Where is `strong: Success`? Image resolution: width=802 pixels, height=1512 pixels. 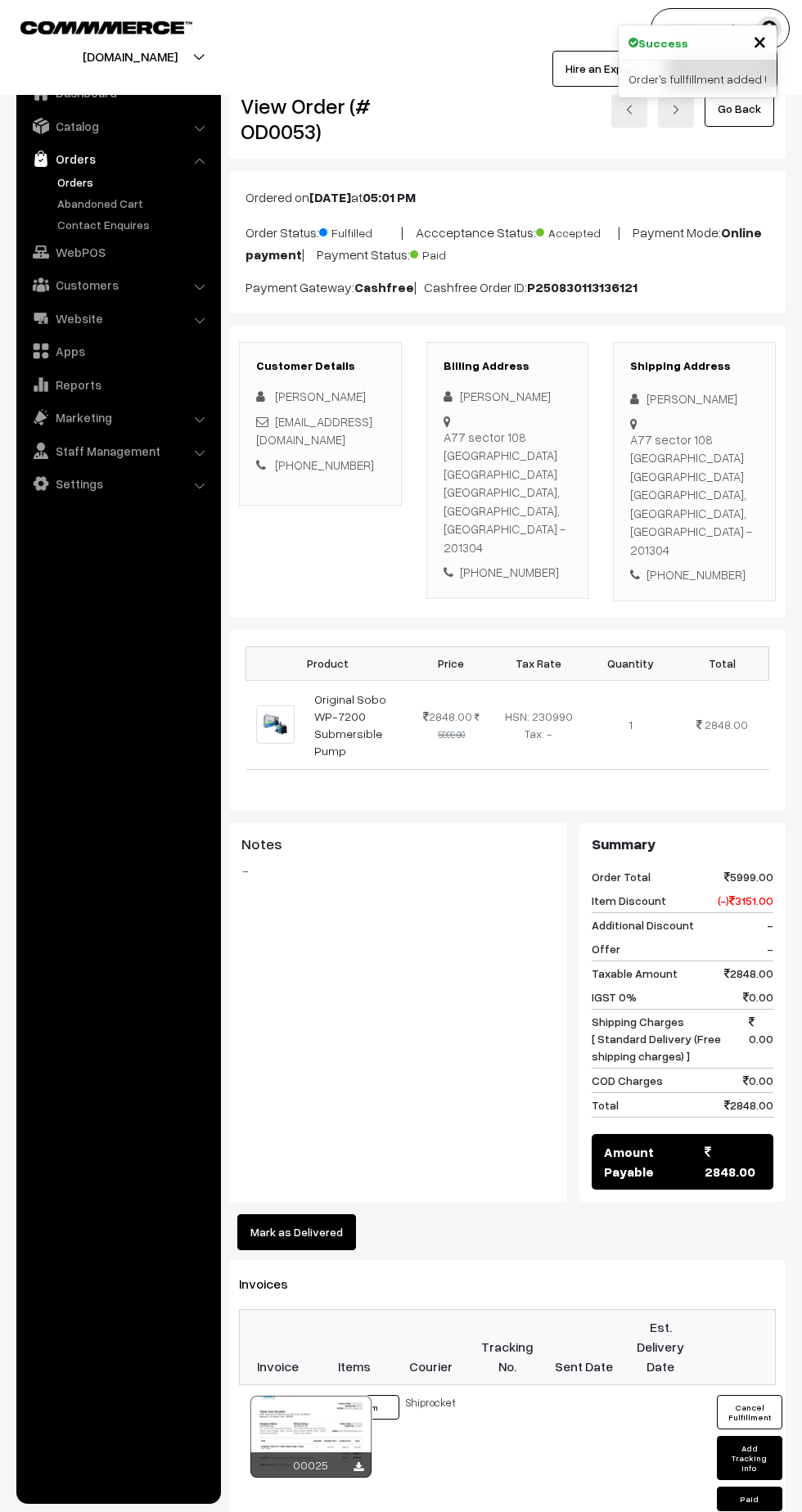 strong: Success is located at coordinates (662, 42).